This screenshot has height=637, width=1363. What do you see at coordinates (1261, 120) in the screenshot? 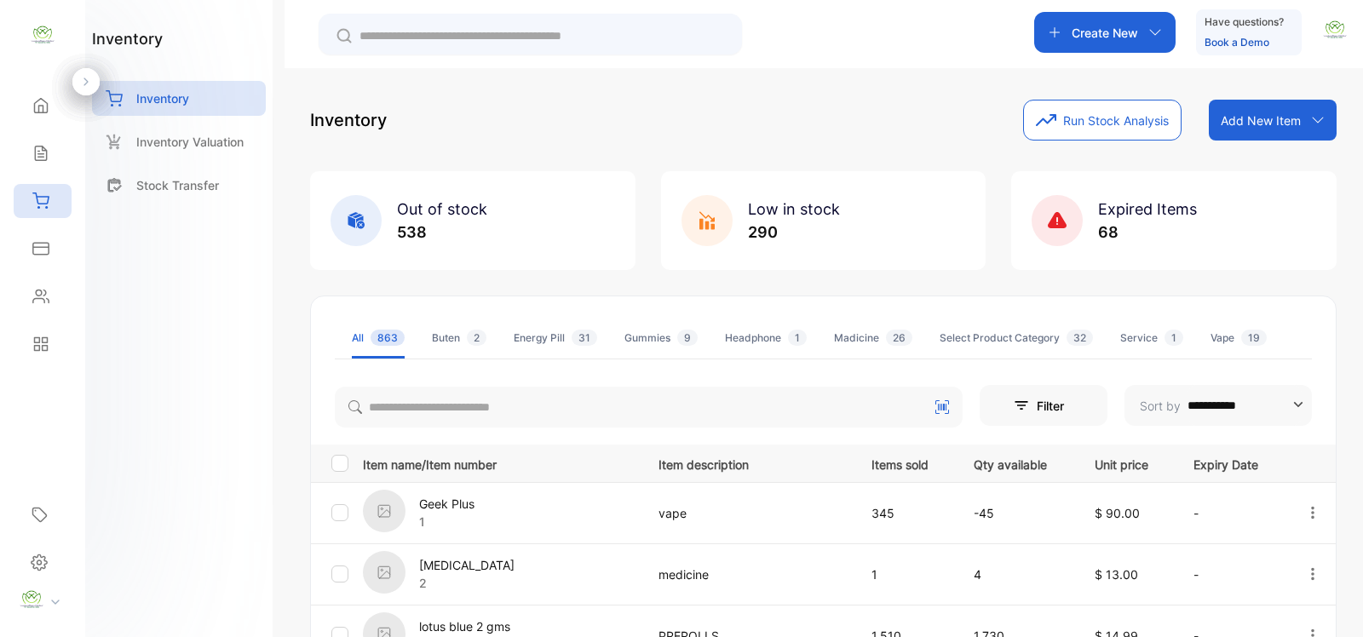
I see `p: Add New Item` at bounding box center [1261, 120].